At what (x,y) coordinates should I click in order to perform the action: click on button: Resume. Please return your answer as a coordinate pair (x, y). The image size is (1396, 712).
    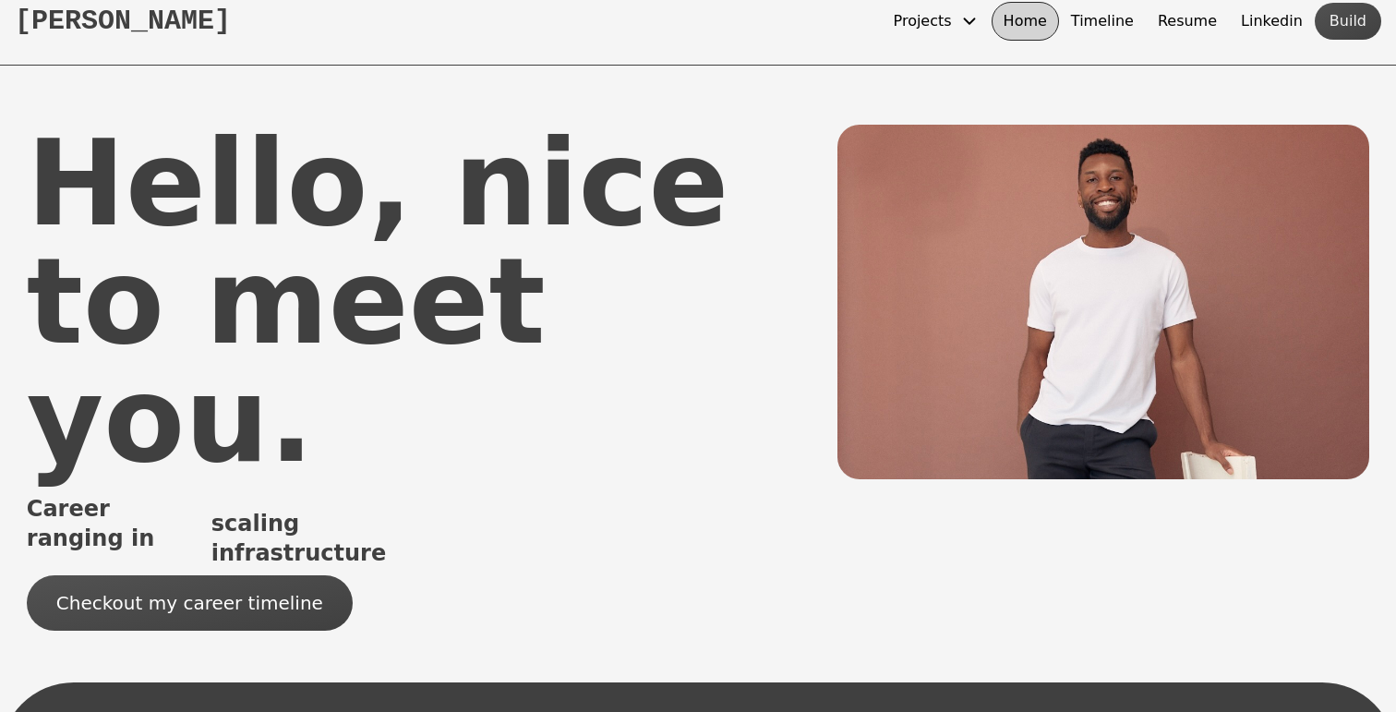
    Looking at the image, I should click on (1187, 21).